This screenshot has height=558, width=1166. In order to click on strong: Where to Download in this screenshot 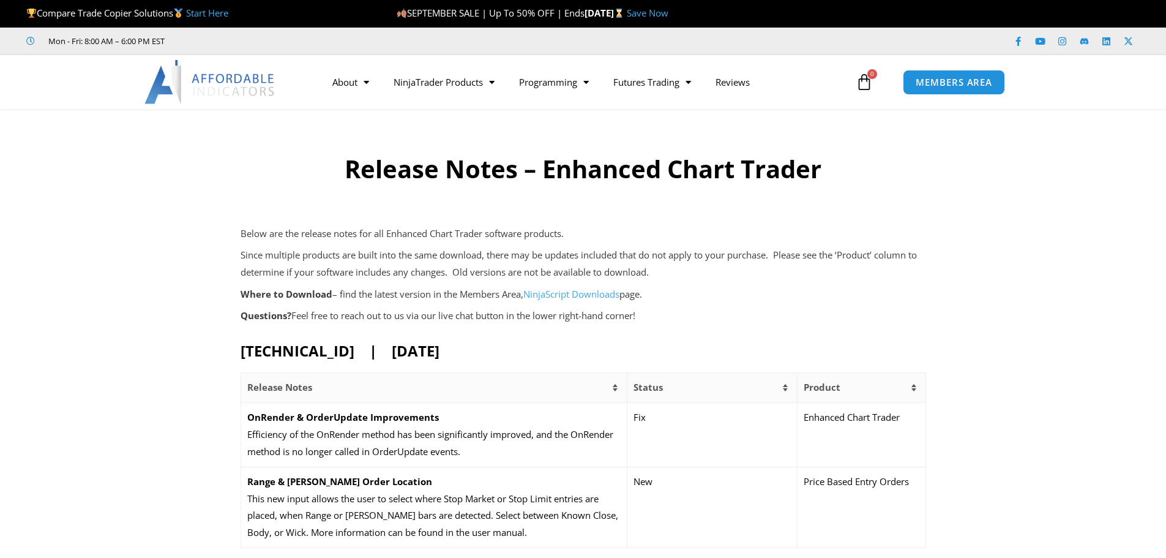, I will do `click(286, 294)`.